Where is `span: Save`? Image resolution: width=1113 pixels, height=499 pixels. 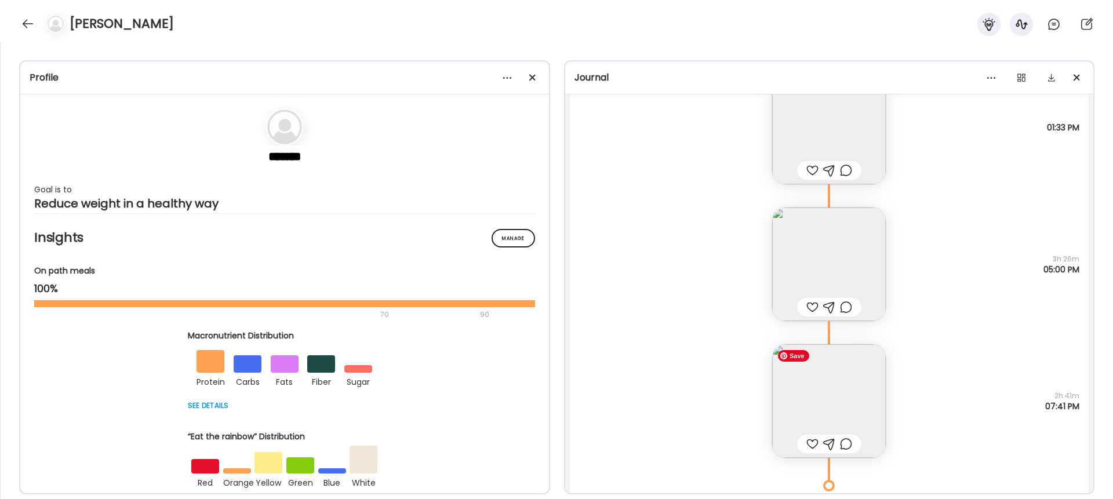 span: Save is located at coordinates (794, 356).